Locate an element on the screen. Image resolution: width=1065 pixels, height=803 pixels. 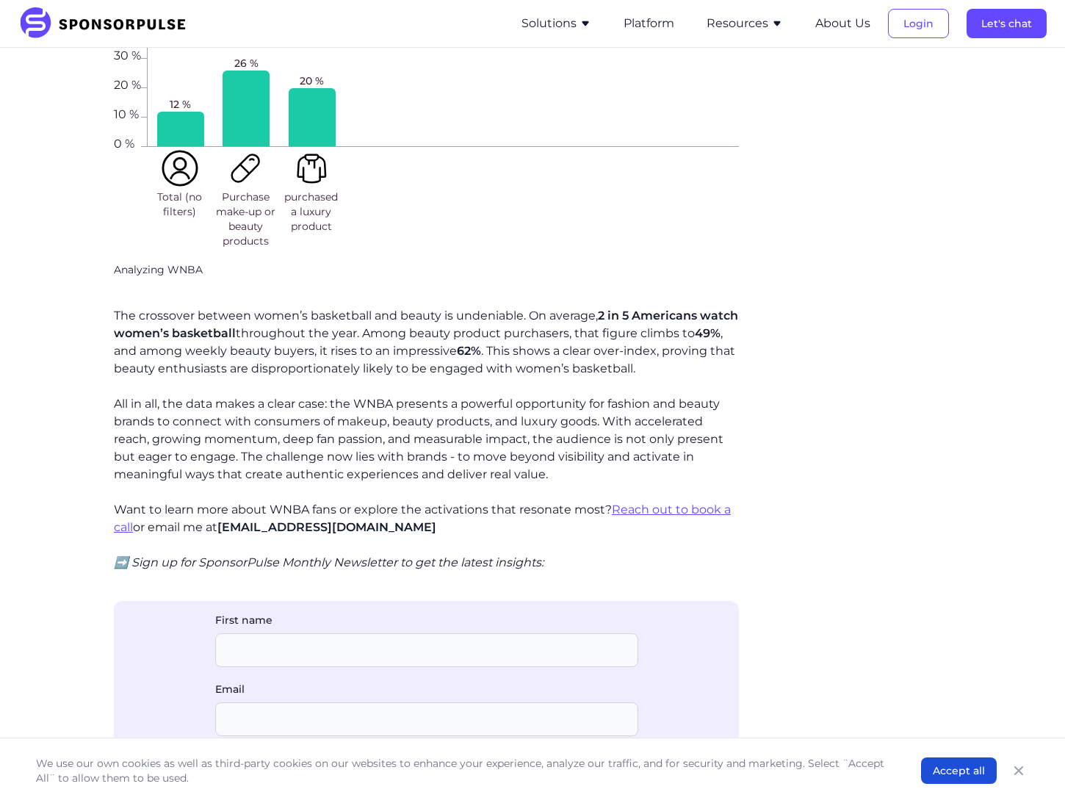
button: Resources is located at coordinates (745, 24).